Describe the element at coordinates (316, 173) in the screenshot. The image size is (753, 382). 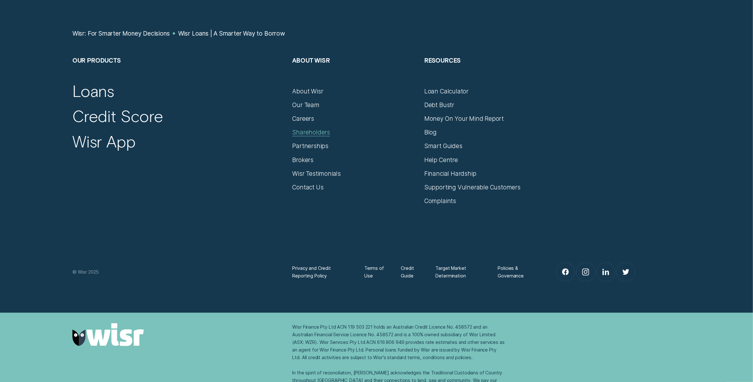
I see `a: Wisr Testimonials` at that location.